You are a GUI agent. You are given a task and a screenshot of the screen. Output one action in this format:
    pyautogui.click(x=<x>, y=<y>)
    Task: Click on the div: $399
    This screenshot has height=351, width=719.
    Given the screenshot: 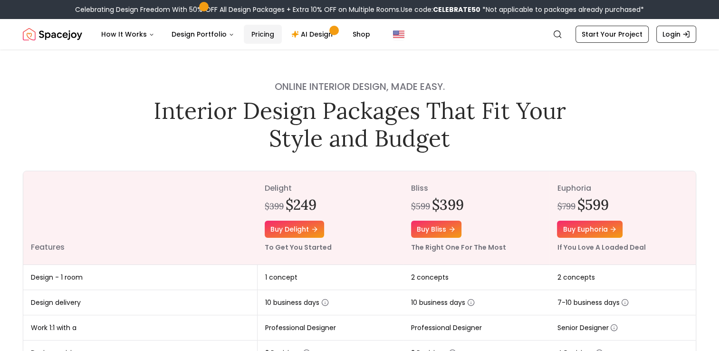 What is the action you would take?
    pyautogui.click(x=274, y=206)
    